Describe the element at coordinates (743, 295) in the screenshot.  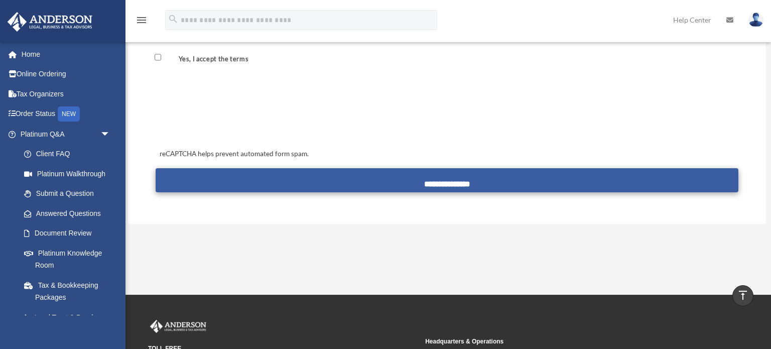
I see `i: vertical_align_top` at that location.